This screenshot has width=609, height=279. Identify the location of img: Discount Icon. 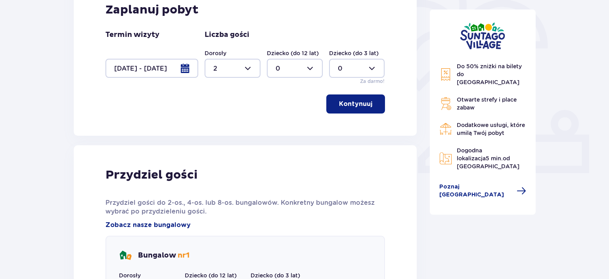
(445, 74).